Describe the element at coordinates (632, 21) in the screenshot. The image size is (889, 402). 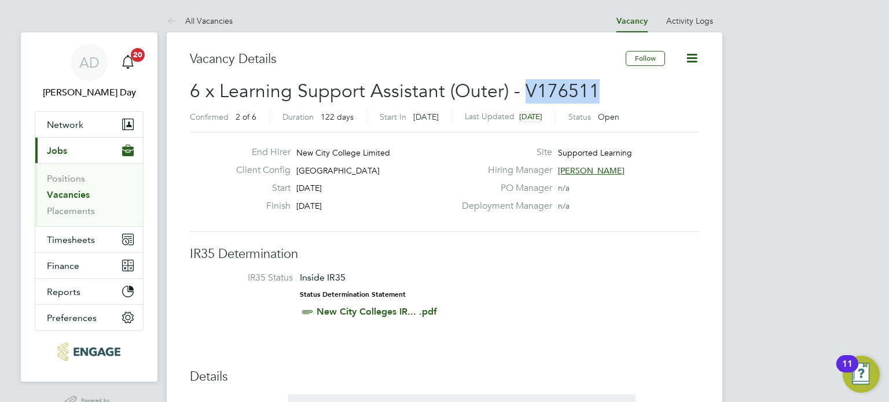
I see `a: Vacancy` at that location.